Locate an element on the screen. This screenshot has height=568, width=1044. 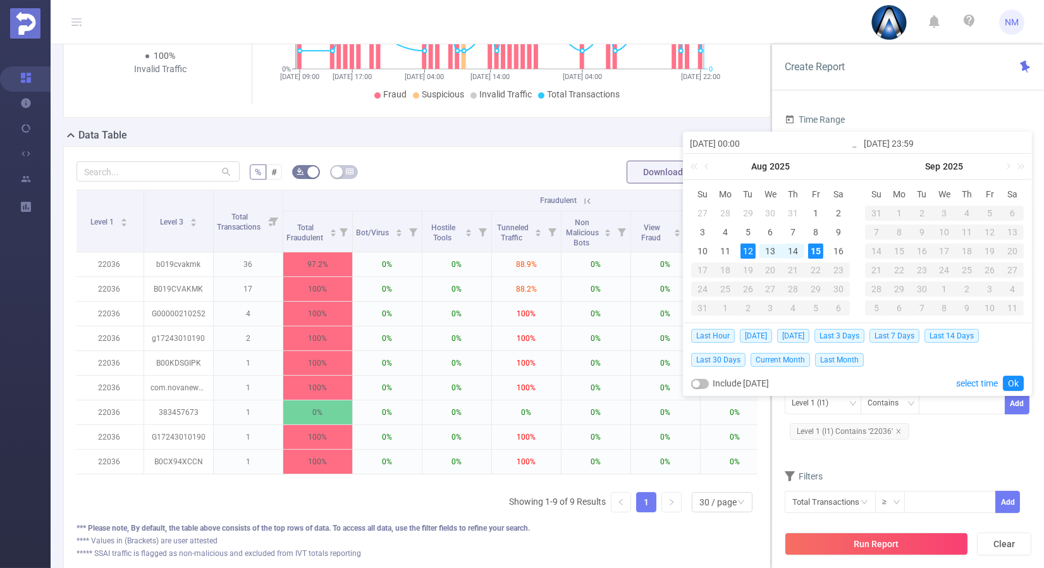
th: Mon is located at coordinates (725, 194).